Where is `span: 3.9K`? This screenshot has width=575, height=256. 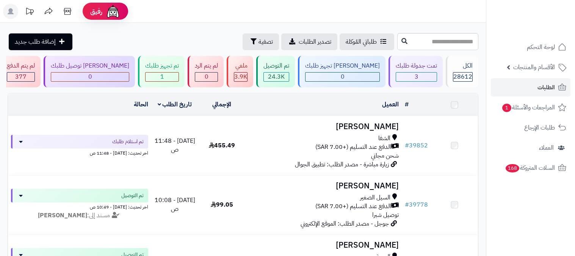
span: 3.9K is located at coordinates (241, 77).